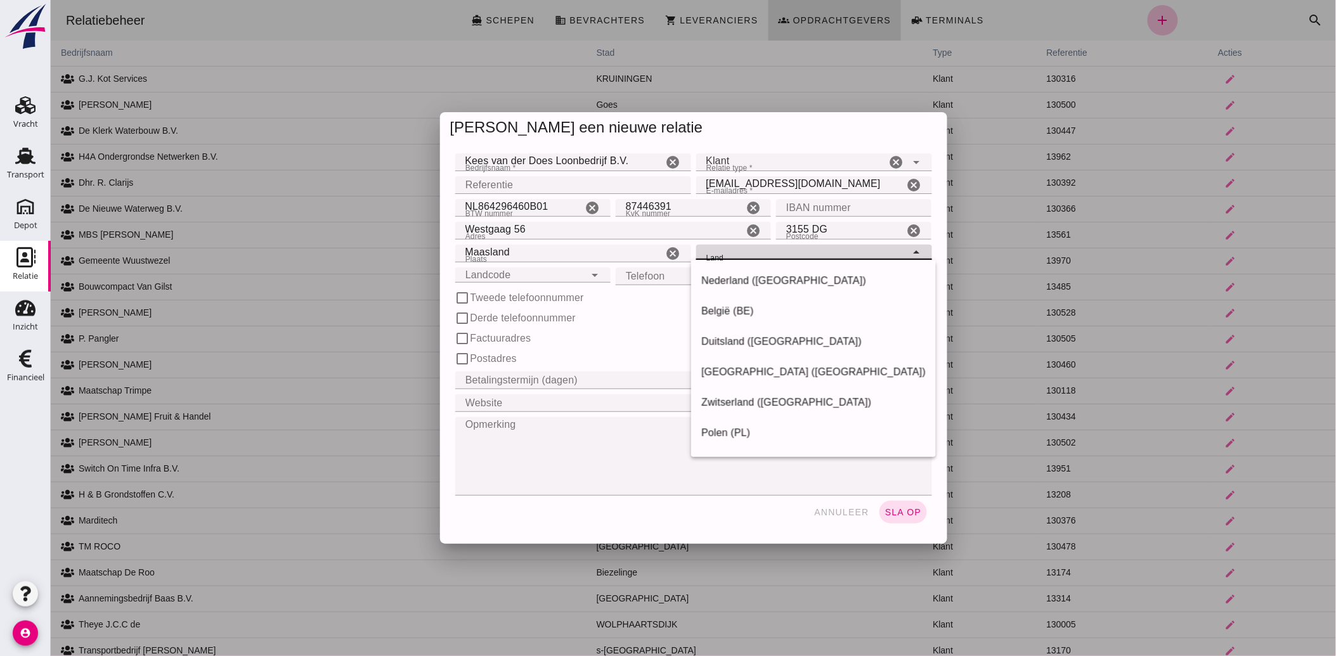 The image size is (1336, 656). What do you see at coordinates (763, 433) in the screenshot?
I see `div: Polen (PL)` at bounding box center [763, 433].